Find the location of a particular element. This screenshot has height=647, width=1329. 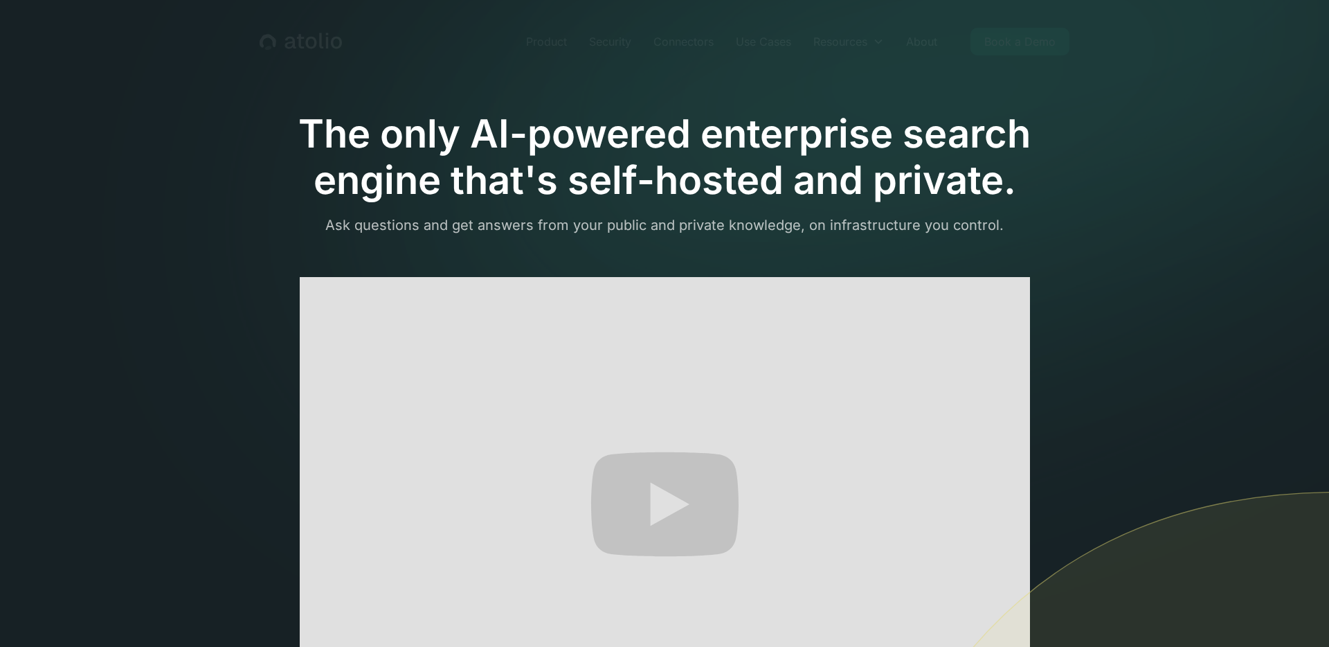

a: home is located at coordinates (300, 42).